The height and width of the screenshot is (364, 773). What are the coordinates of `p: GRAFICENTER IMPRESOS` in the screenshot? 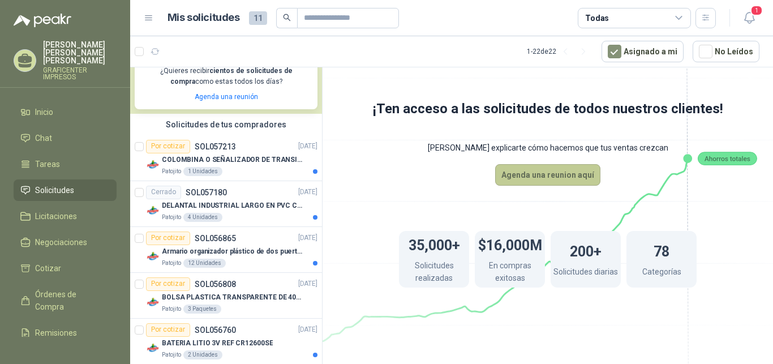 It's located at (80, 74).